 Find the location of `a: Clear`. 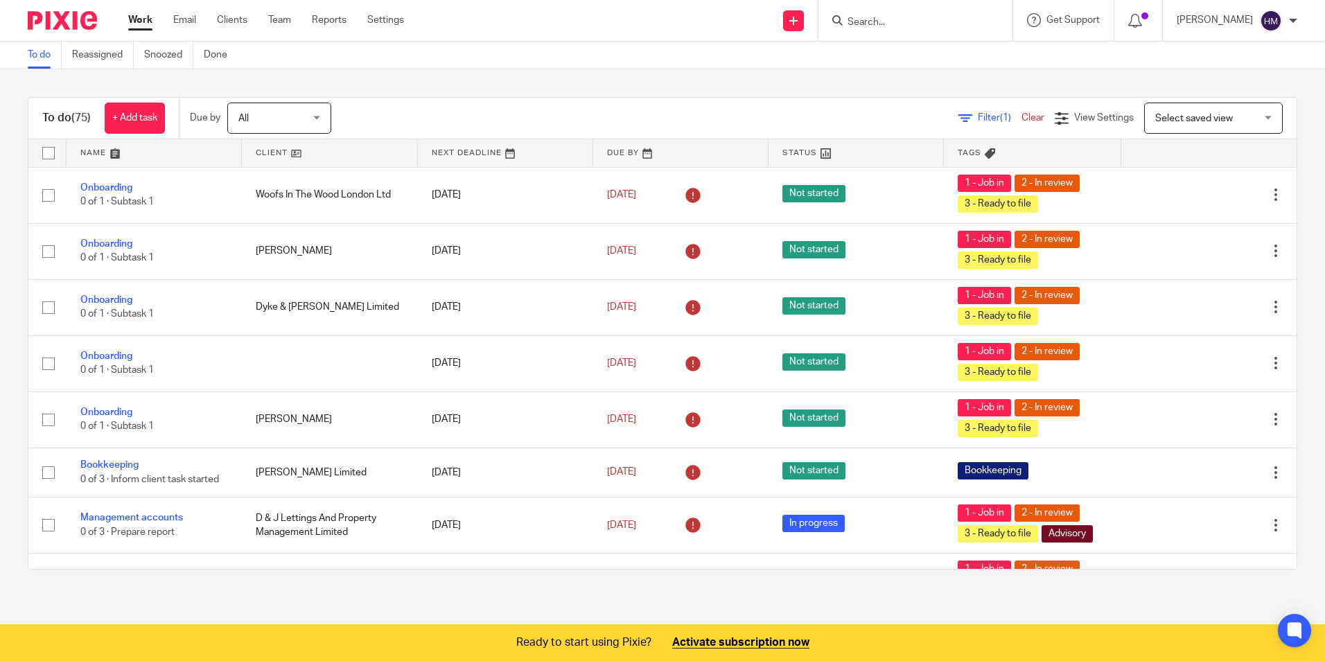

a: Clear is located at coordinates (1033, 118).